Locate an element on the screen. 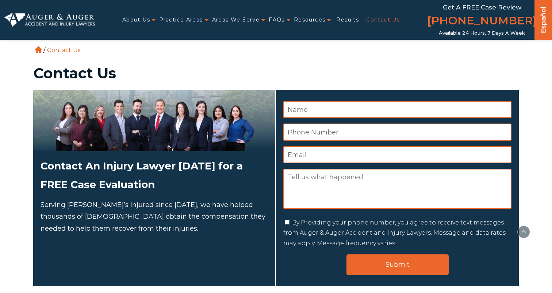 The height and width of the screenshot is (293, 552). img: Attorneys is located at coordinates (154, 121).